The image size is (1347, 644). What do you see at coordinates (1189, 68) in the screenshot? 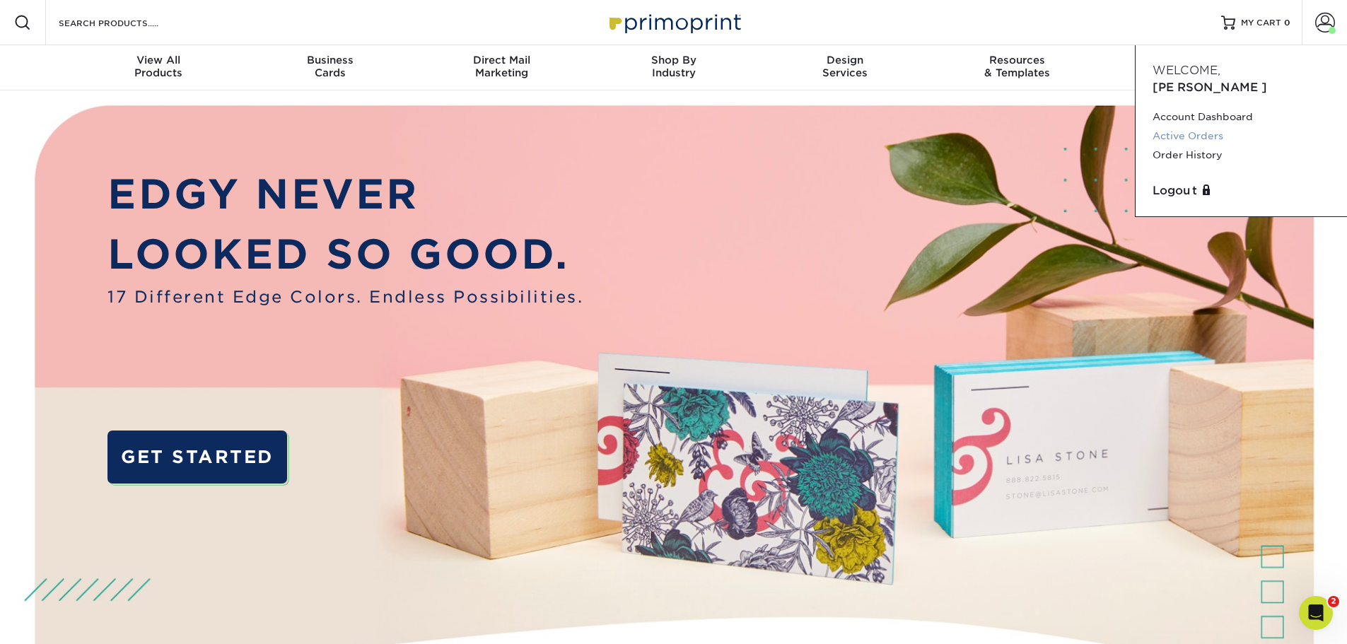
I see `a: Contact& Support` at bounding box center [1189, 68].